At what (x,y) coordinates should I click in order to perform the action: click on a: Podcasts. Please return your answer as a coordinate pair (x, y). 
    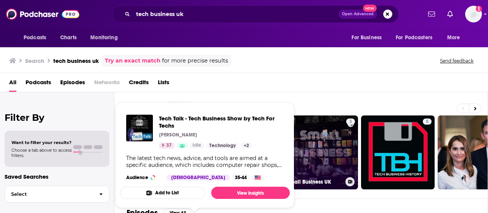
    Looking at the image, I should click on (38, 84).